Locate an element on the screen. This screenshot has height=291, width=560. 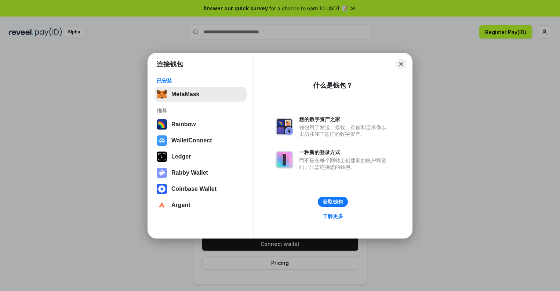
div: Rabby Wallet is located at coordinates (190, 173).